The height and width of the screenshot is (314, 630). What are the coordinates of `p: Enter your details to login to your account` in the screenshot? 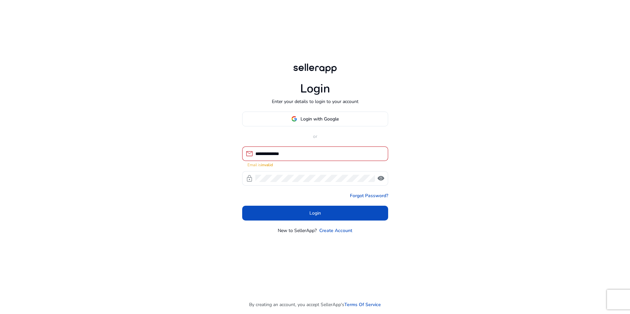 It's located at (315, 101).